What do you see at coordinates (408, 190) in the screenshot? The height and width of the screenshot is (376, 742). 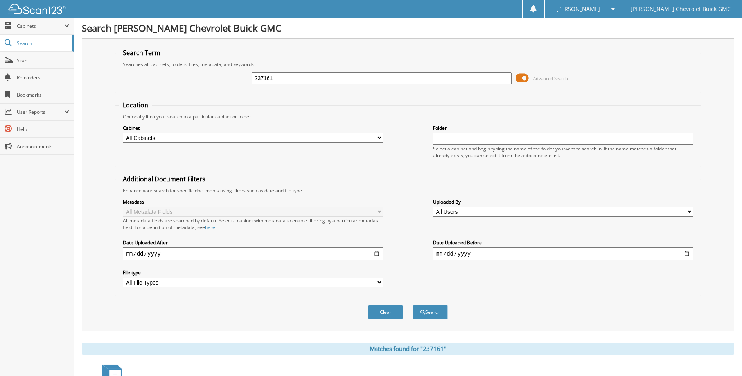 I see `div: Enhance your search for specific documents using filters such as date and file type.` at bounding box center [408, 190].